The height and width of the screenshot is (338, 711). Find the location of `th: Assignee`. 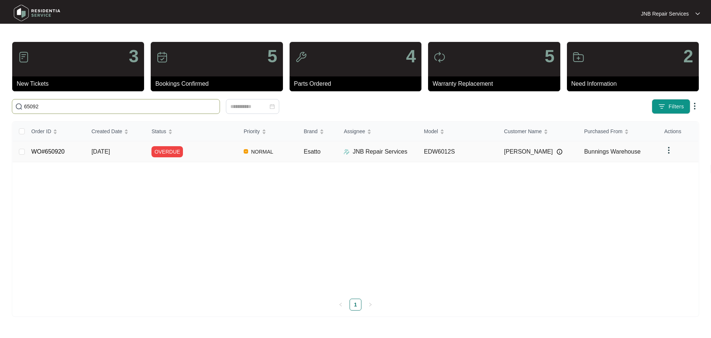

th: Assignee is located at coordinates (378, 131).